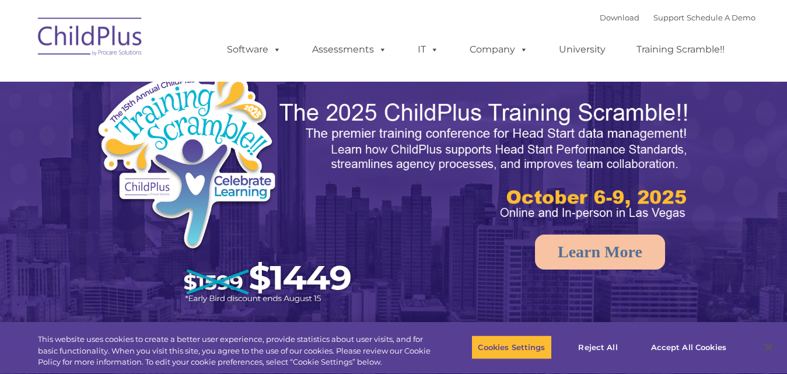 This screenshot has height=374, width=787. Describe the element at coordinates (620, 18) in the screenshot. I see `a: Download` at that location.